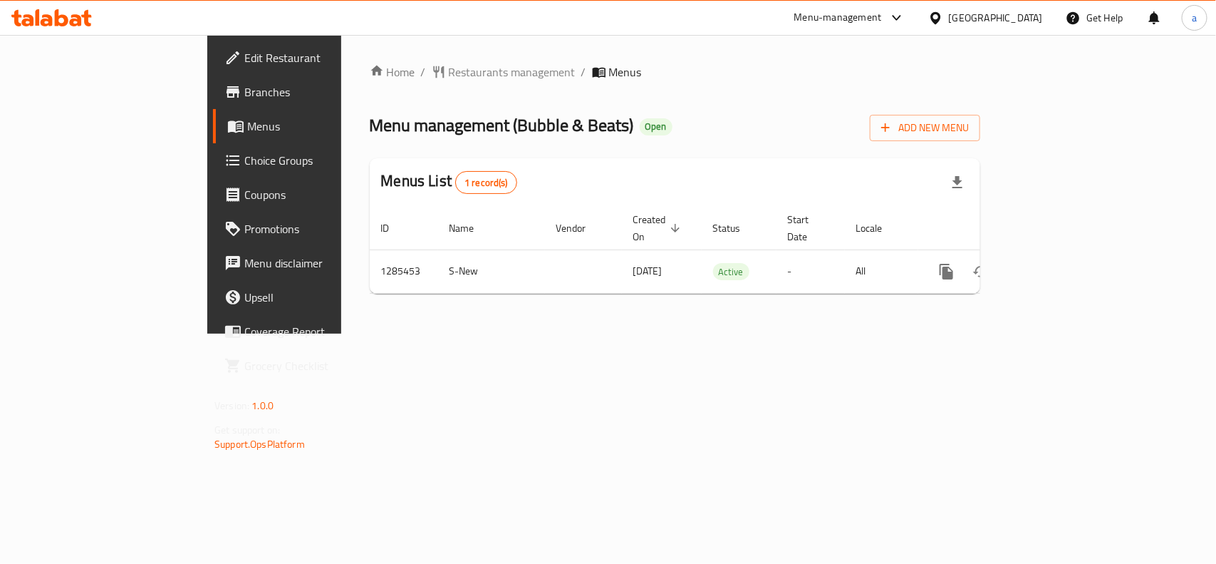 The height and width of the screenshot is (564, 1216). Describe the element at coordinates (958, 182) in the screenshot. I see `div: Export file` at that location.